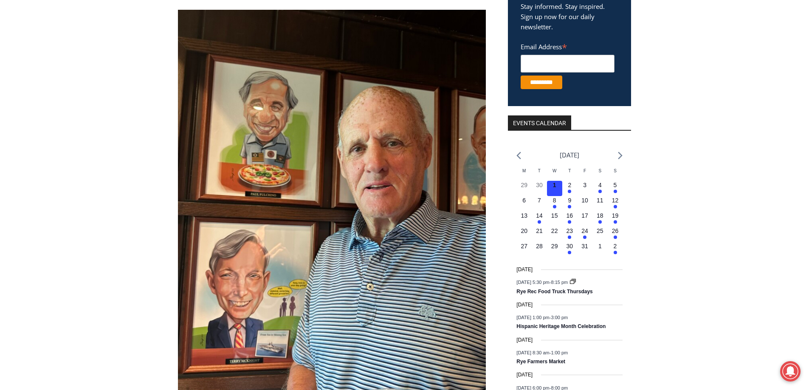  I want to click on button: 13, so click(524, 219).